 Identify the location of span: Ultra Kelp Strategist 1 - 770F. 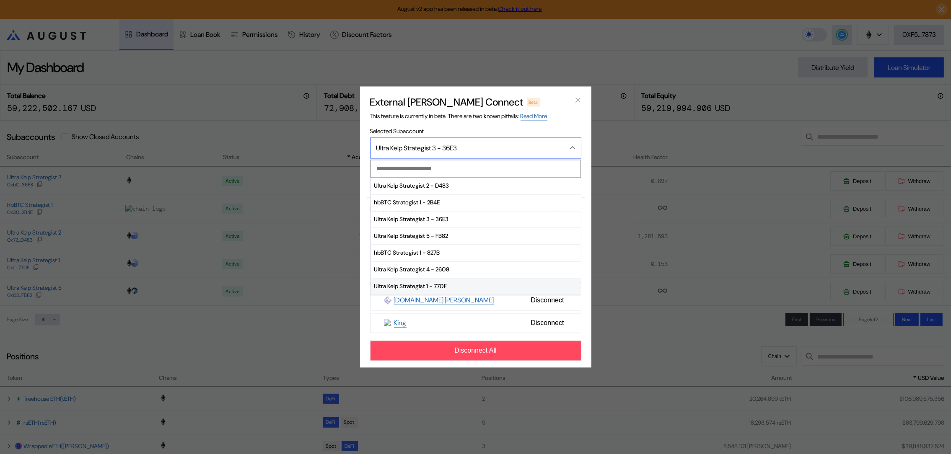
(476, 287).